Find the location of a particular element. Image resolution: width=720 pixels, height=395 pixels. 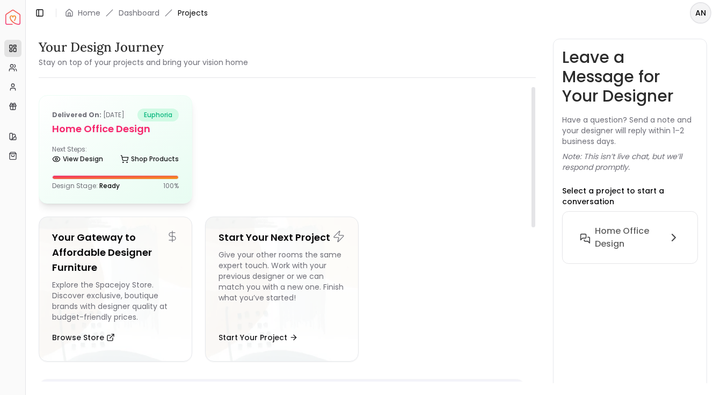

p: Design Stage: is located at coordinates (86, 186).